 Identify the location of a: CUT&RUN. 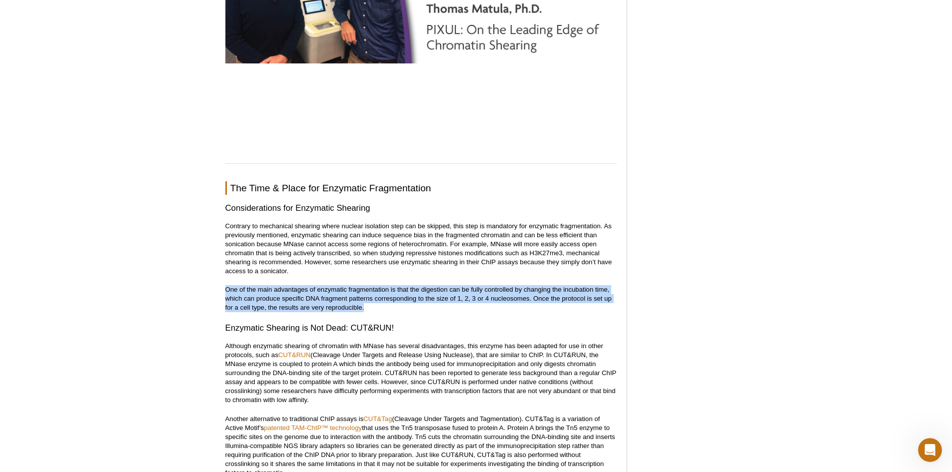
(294, 355).